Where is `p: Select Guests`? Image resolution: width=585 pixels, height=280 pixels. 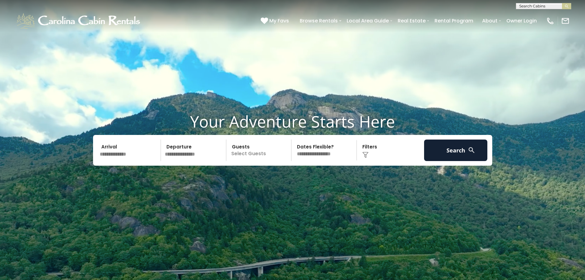
p: Select Guests is located at coordinates (260, 150).